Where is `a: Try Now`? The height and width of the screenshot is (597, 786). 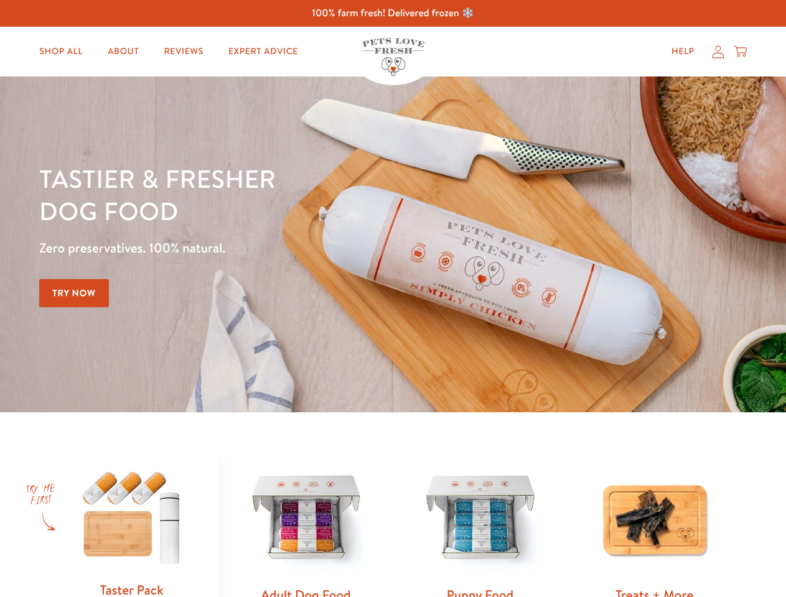 a: Try Now is located at coordinates (74, 293).